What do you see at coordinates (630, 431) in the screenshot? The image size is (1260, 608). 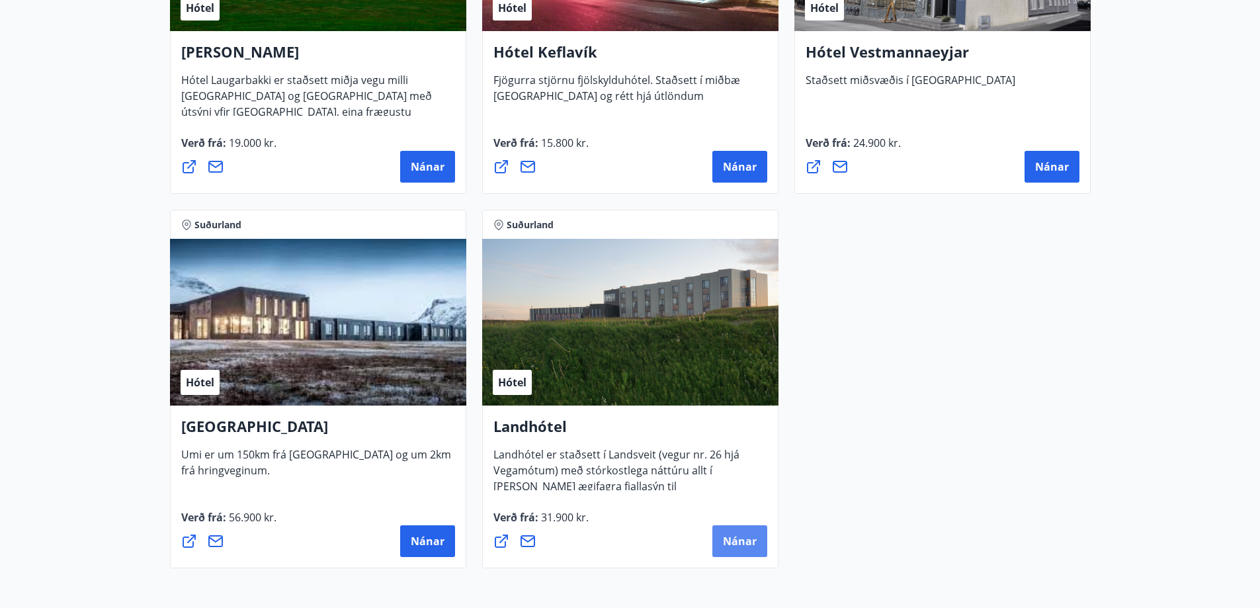 I see `h4: Landhótel` at bounding box center [630, 431].